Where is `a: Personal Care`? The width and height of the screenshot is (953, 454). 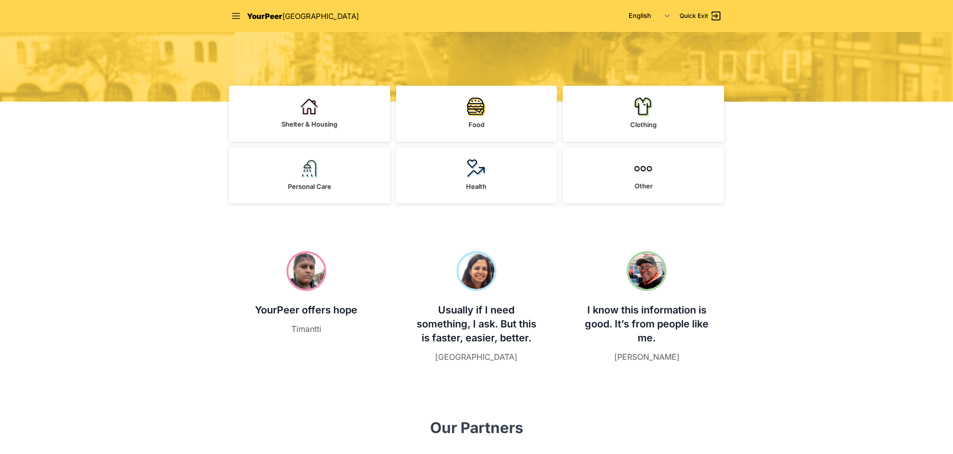 a: Personal Care is located at coordinates (309, 176).